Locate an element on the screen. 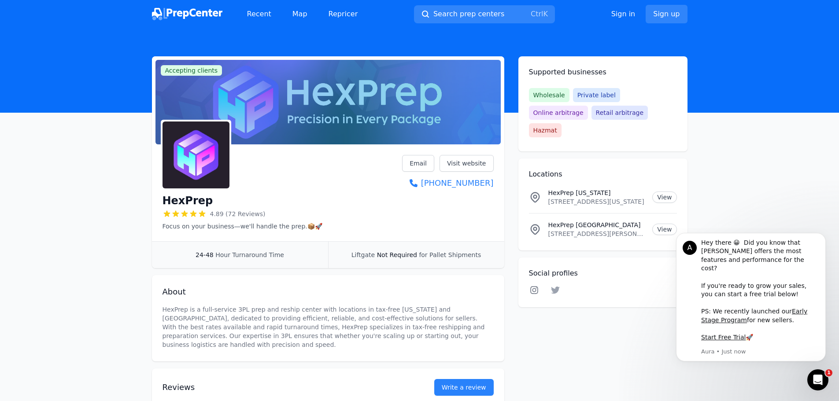  a: Recent is located at coordinates (259, 14).